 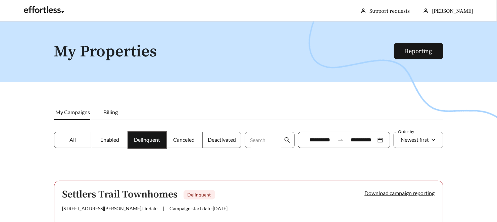 I want to click on h1: My Properties, so click(x=224, y=52).